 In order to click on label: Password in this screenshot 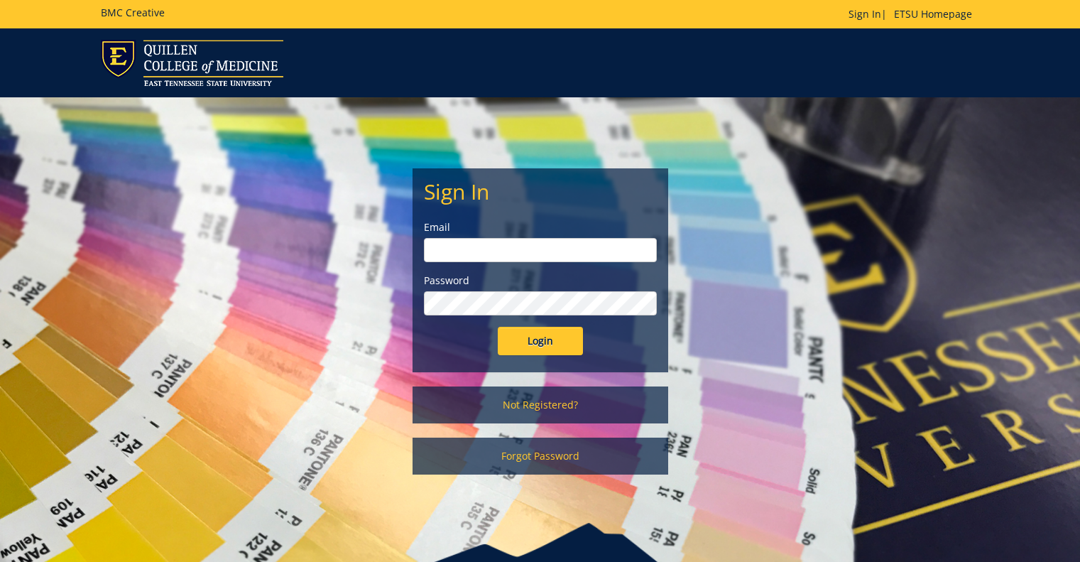, I will do `click(540, 280)`.